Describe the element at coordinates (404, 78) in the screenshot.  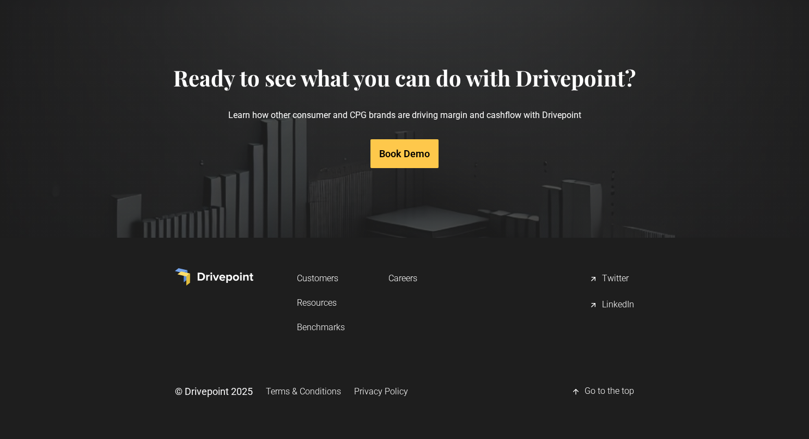
I see `h4: Ready to see what you can do with Drivepoint?` at that location.